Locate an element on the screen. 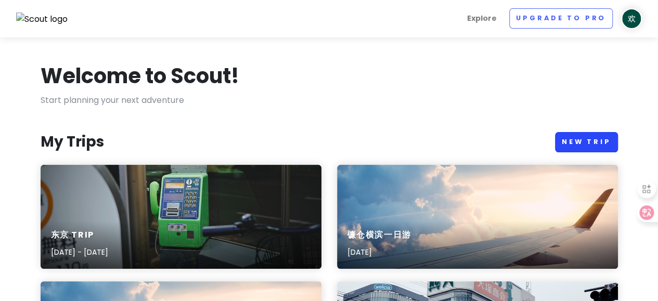  h1: Welcome to Scout! is located at coordinates (140, 76).